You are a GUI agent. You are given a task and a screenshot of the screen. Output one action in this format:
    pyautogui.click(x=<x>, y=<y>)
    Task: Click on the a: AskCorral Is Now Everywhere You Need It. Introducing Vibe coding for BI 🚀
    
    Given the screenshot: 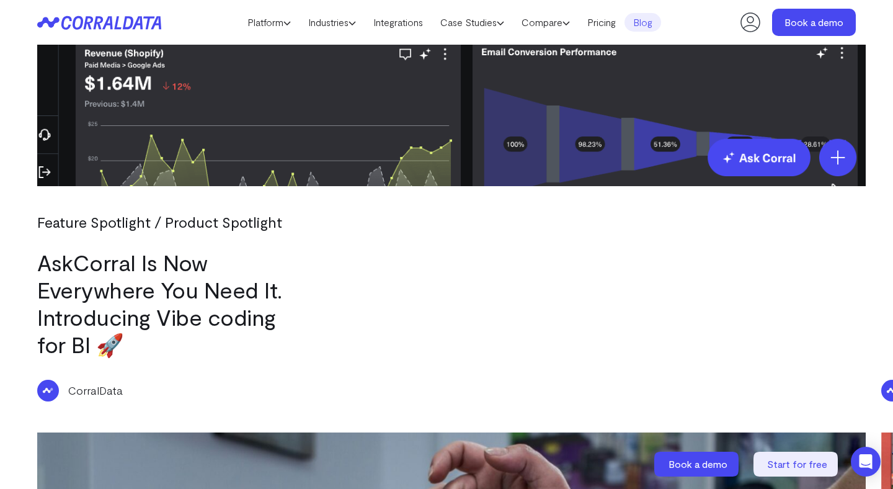 What is the action you would take?
    pyautogui.click(x=159, y=303)
    